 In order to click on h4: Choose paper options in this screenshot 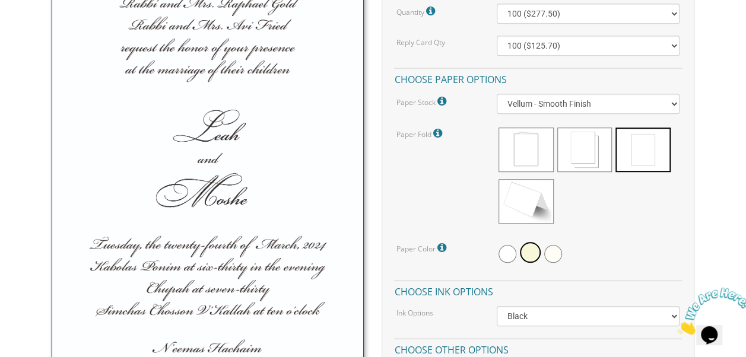, I will do `click(537, 78)`.